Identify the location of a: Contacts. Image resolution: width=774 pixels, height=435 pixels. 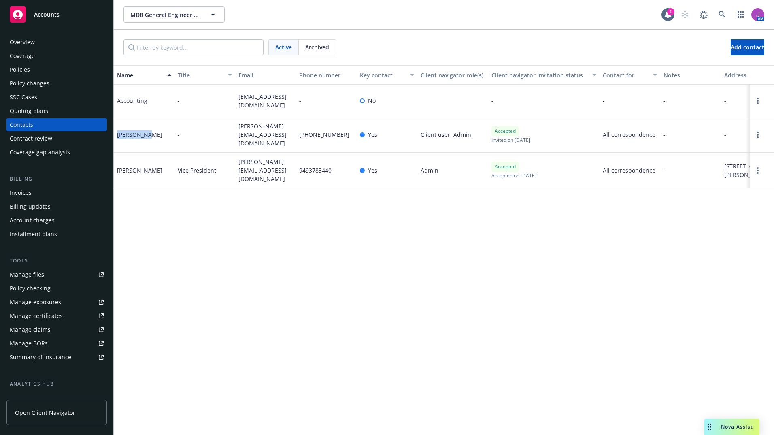
(57, 125).